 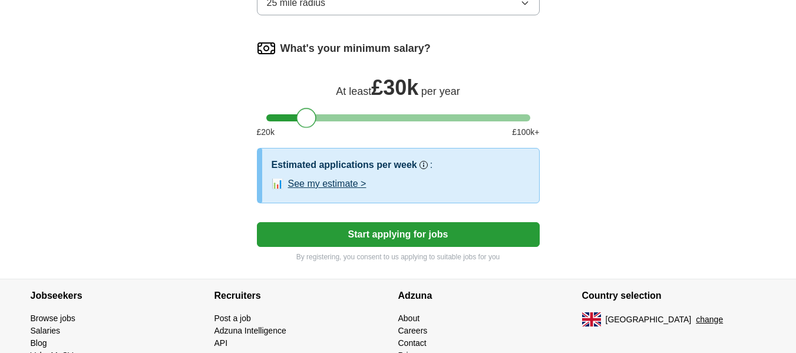 I want to click on a: Contact, so click(x=413, y=343).